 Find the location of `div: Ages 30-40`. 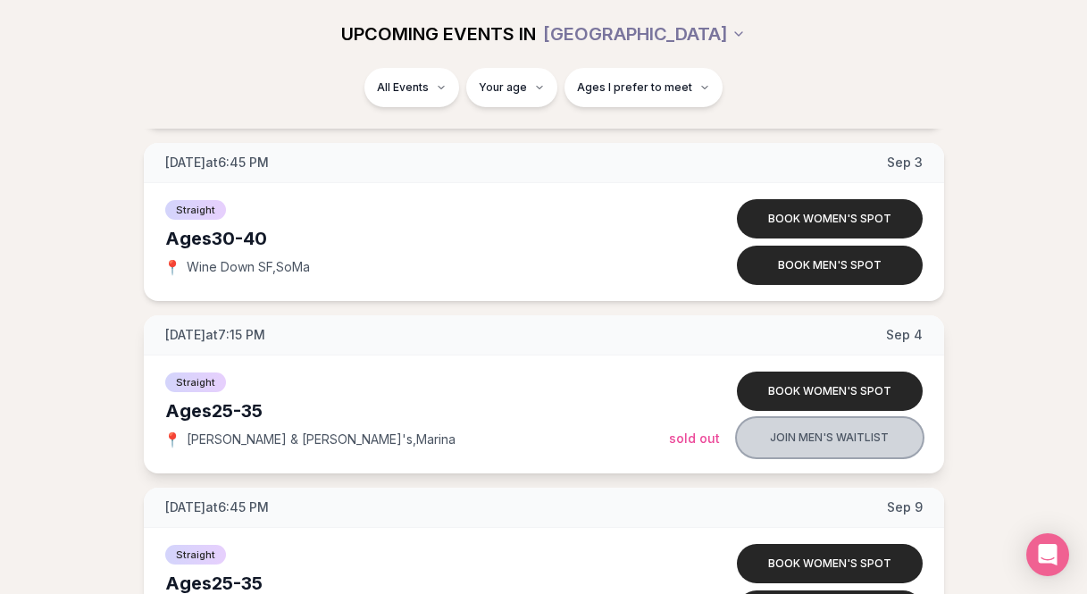

div: Ages 30-40 is located at coordinates (417, 238).